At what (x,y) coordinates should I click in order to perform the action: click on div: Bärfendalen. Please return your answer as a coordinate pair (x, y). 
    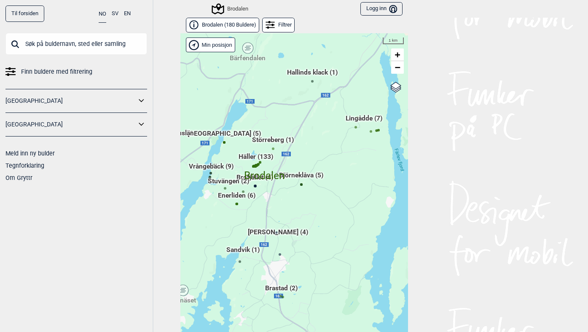
    Looking at the image, I should click on (248, 48).